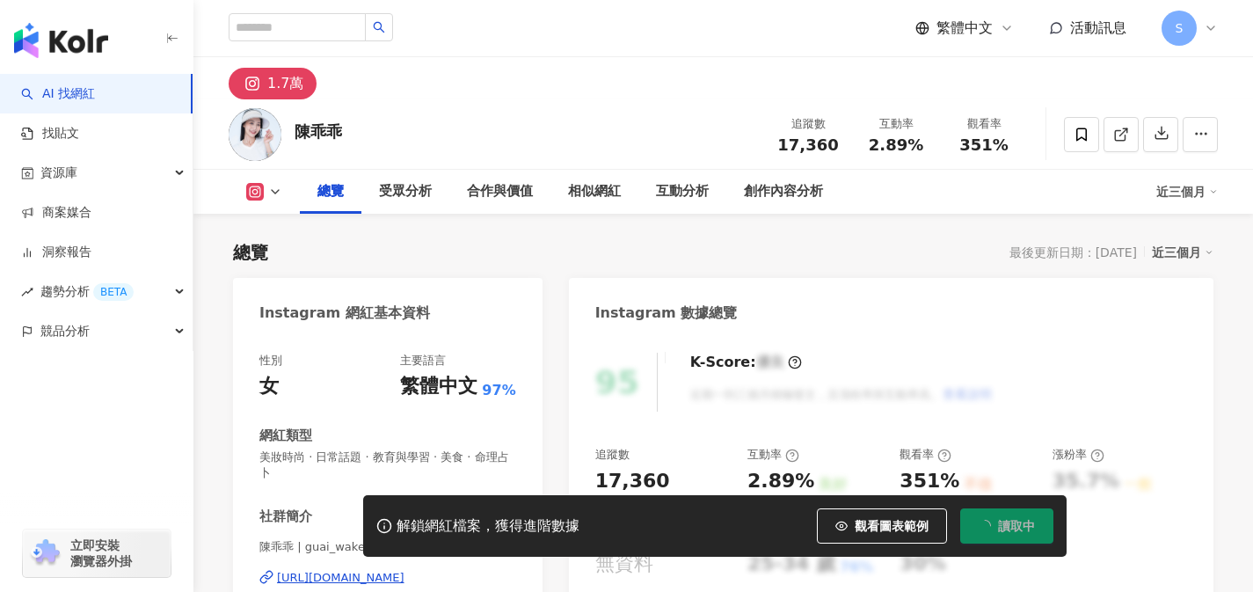  I want to click on a: searchAI 找網紅, so click(58, 94).